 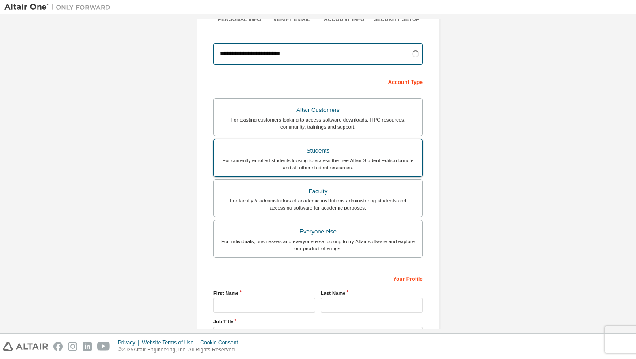 What do you see at coordinates (58, 346) in the screenshot?
I see `img: facebook.svg` at bounding box center [58, 346].